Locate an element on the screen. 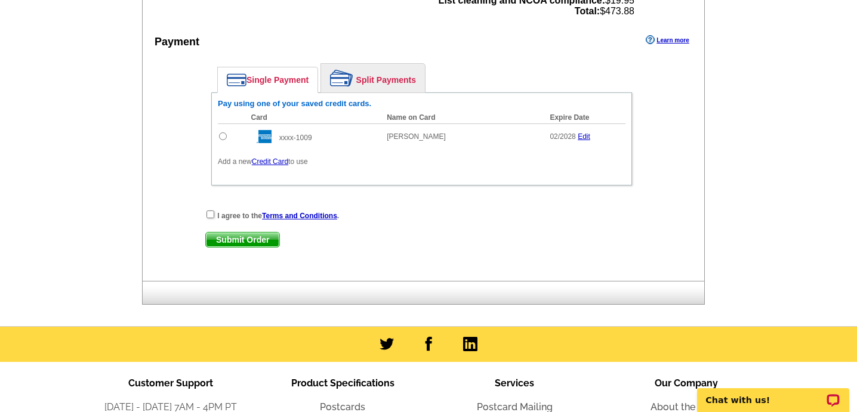  a: Learn more is located at coordinates (667, 40).